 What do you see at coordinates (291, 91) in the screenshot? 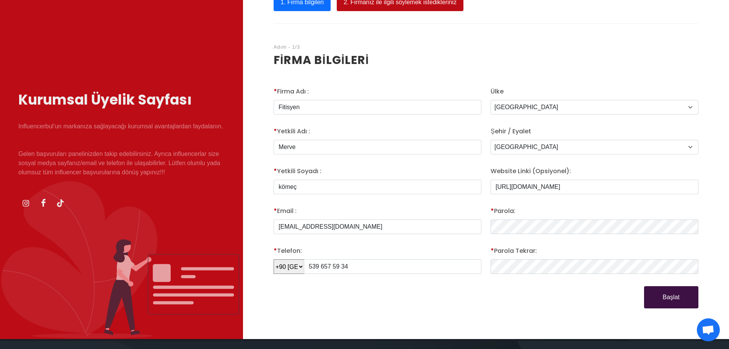
I see `label: Firma Adı :` at bounding box center [291, 91].